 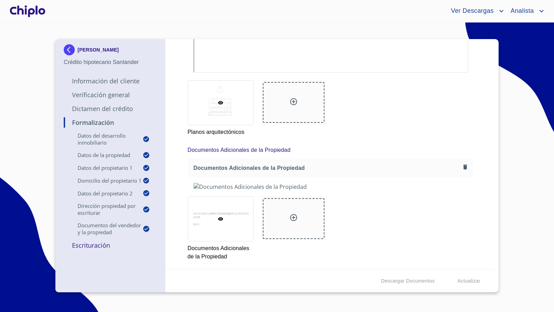 I want to click on p: Datos del propietario 2, so click(x=103, y=194).